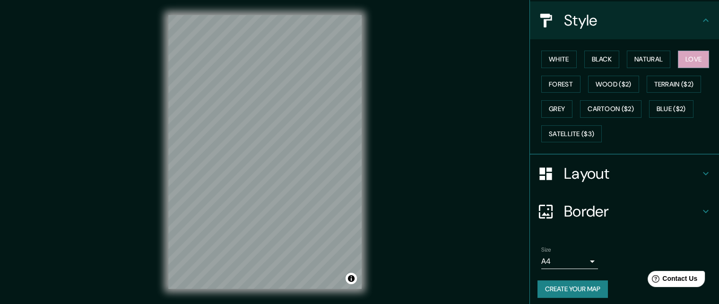 The image size is (719, 304). What do you see at coordinates (624, 20) in the screenshot?
I see `div: Style` at bounding box center [624, 20].